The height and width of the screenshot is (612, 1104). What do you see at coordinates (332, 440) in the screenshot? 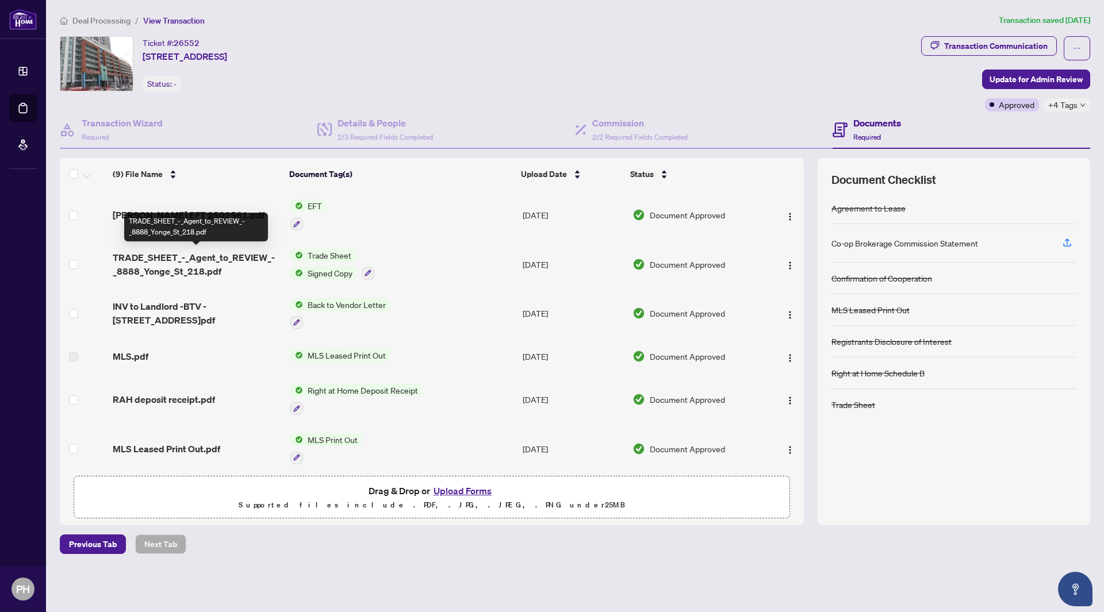
I see `span: MLS Print Out` at bounding box center [332, 440].